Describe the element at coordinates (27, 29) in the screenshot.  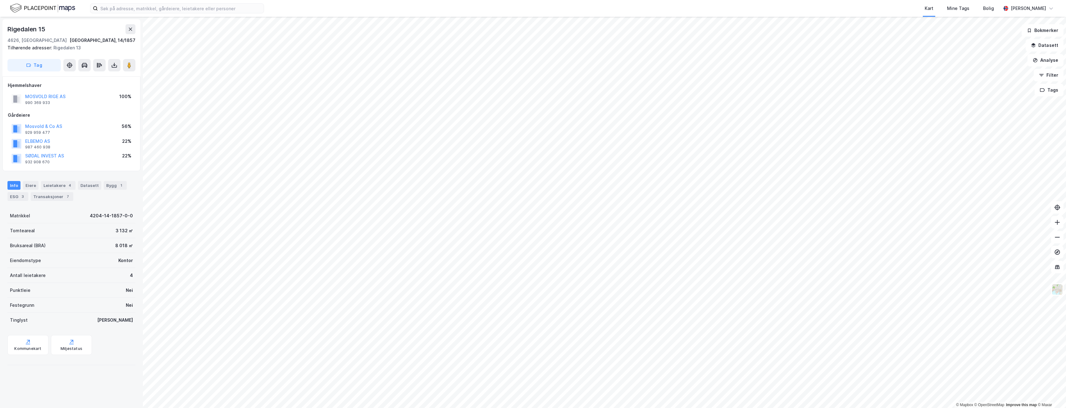
I see `div: Rigedalen 15` at that location.